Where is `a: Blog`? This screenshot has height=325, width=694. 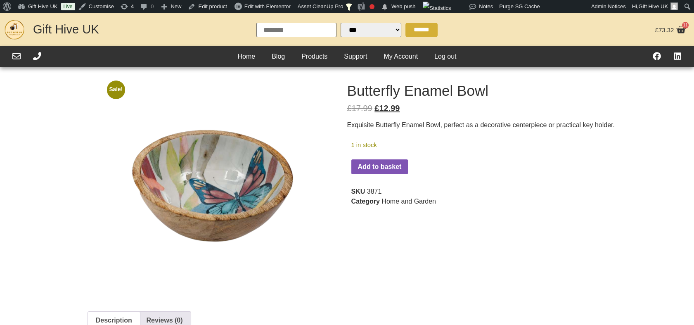
a: Blog is located at coordinates (278, 57).